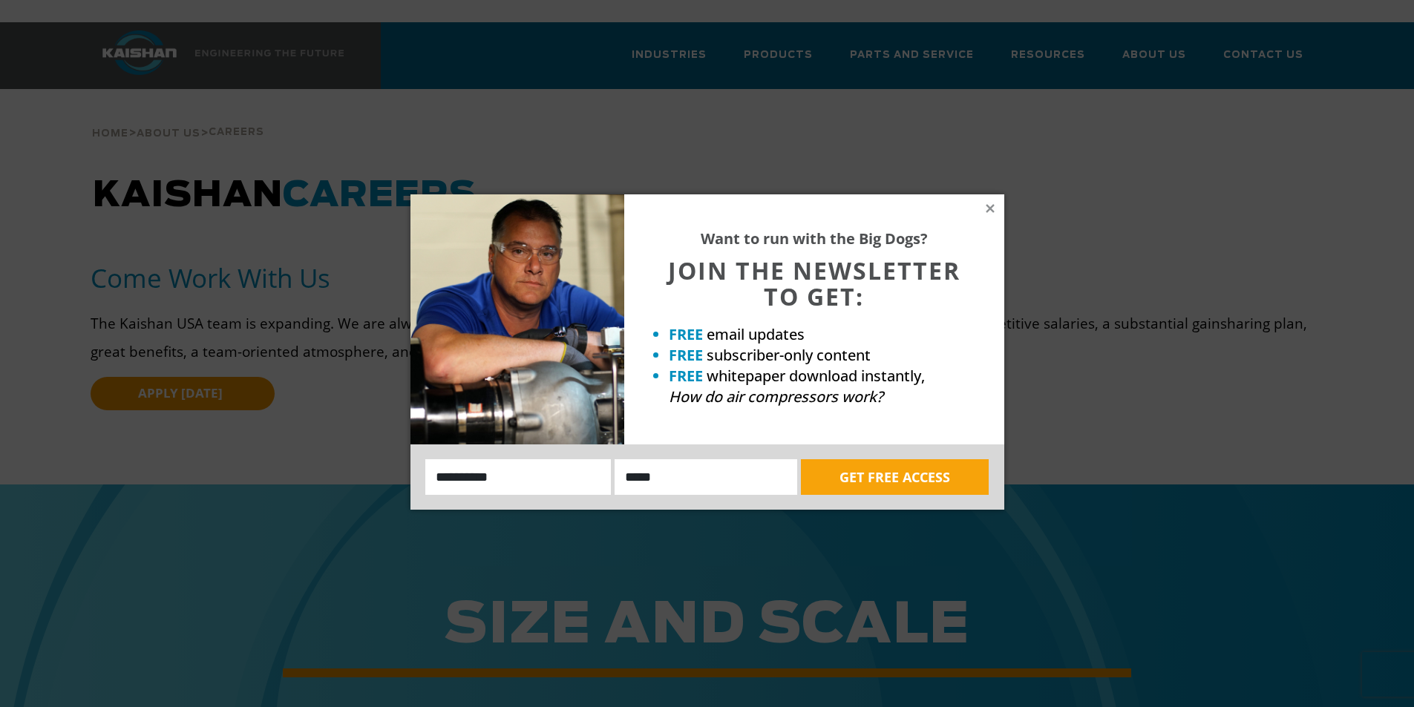 The height and width of the screenshot is (707, 1414). Describe the element at coordinates (990, 209) in the screenshot. I see `button: Close` at that location.